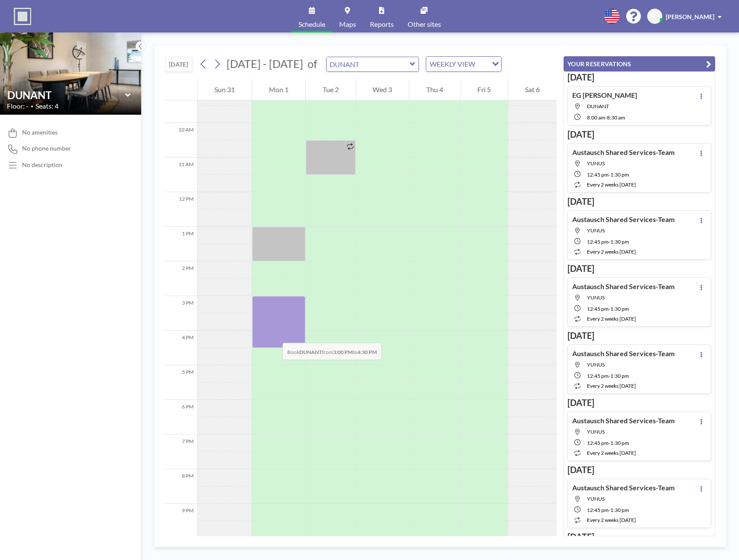 The height and width of the screenshot is (560, 739). Describe the element at coordinates (312, 24) in the screenshot. I see `span: Schedule` at that location.